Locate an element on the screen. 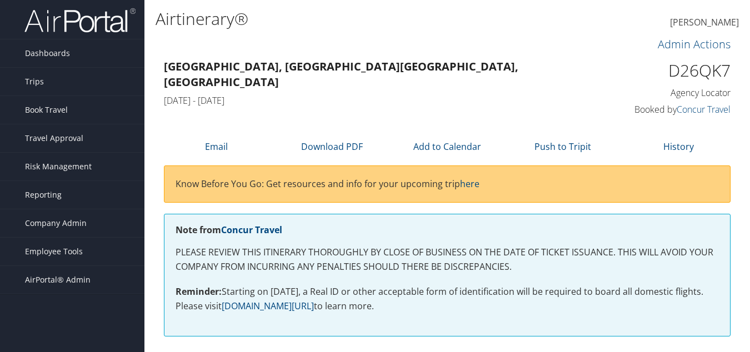  span: Dashboards is located at coordinates (47, 53).